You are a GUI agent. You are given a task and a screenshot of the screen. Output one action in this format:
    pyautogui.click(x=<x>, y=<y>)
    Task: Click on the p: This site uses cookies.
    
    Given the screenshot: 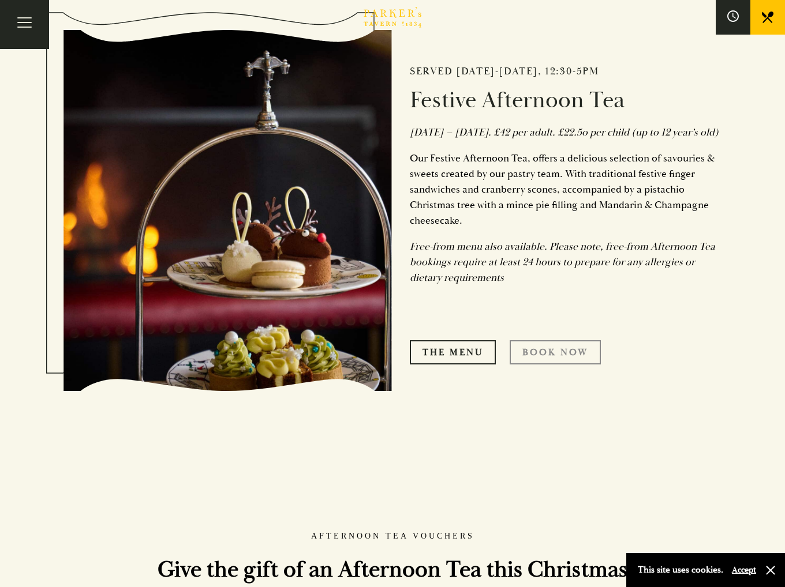 What is the action you would take?
    pyautogui.click(x=680, y=570)
    